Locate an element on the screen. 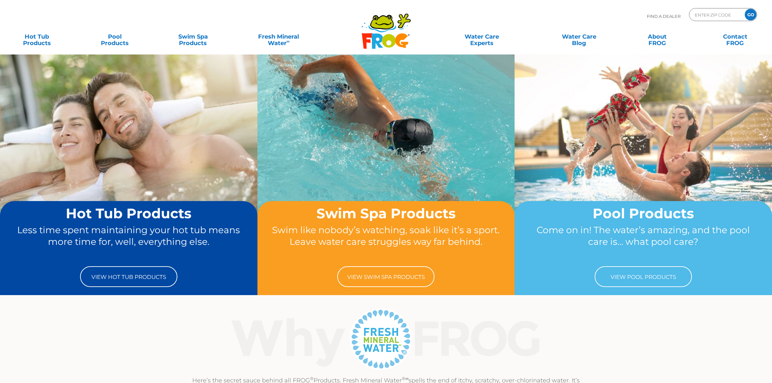 Image resolution: width=772 pixels, height=383 pixels. h2: Swim Spa Products is located at coordinates (386, 213).